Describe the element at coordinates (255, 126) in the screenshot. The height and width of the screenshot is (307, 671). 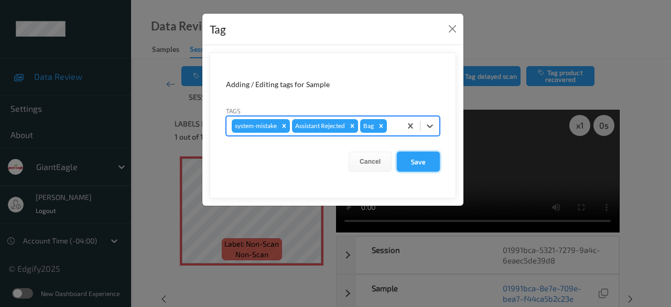
I see `div: system-mistake` at that location.